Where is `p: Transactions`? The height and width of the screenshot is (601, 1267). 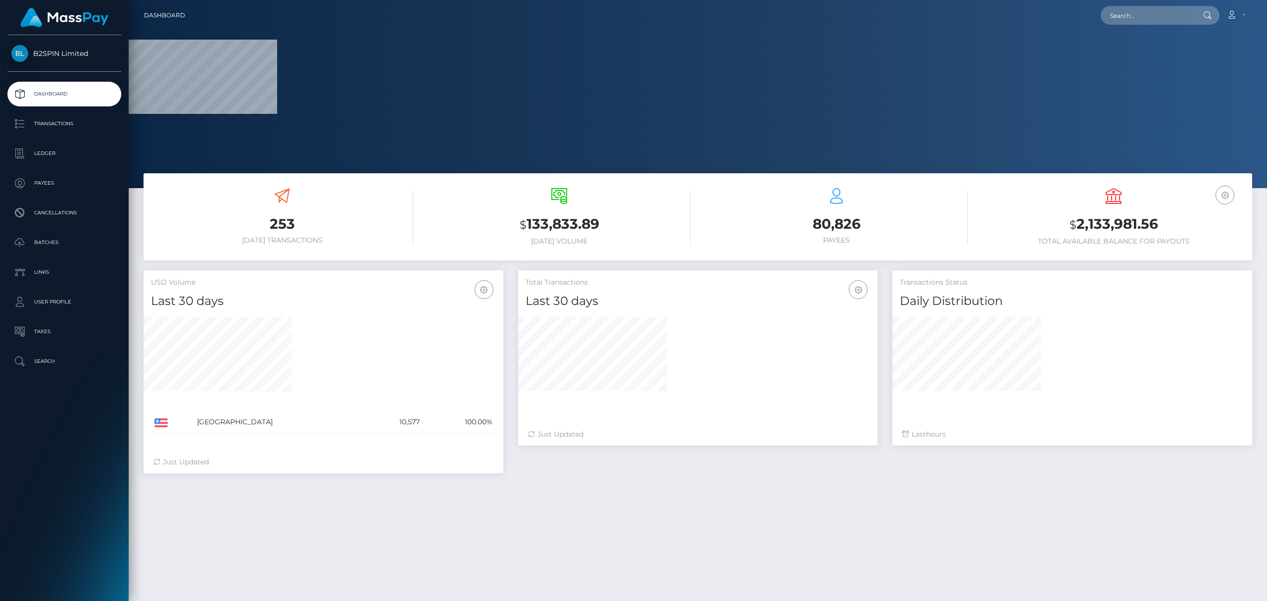
p: Transactions is located at coordinates (64, 124).